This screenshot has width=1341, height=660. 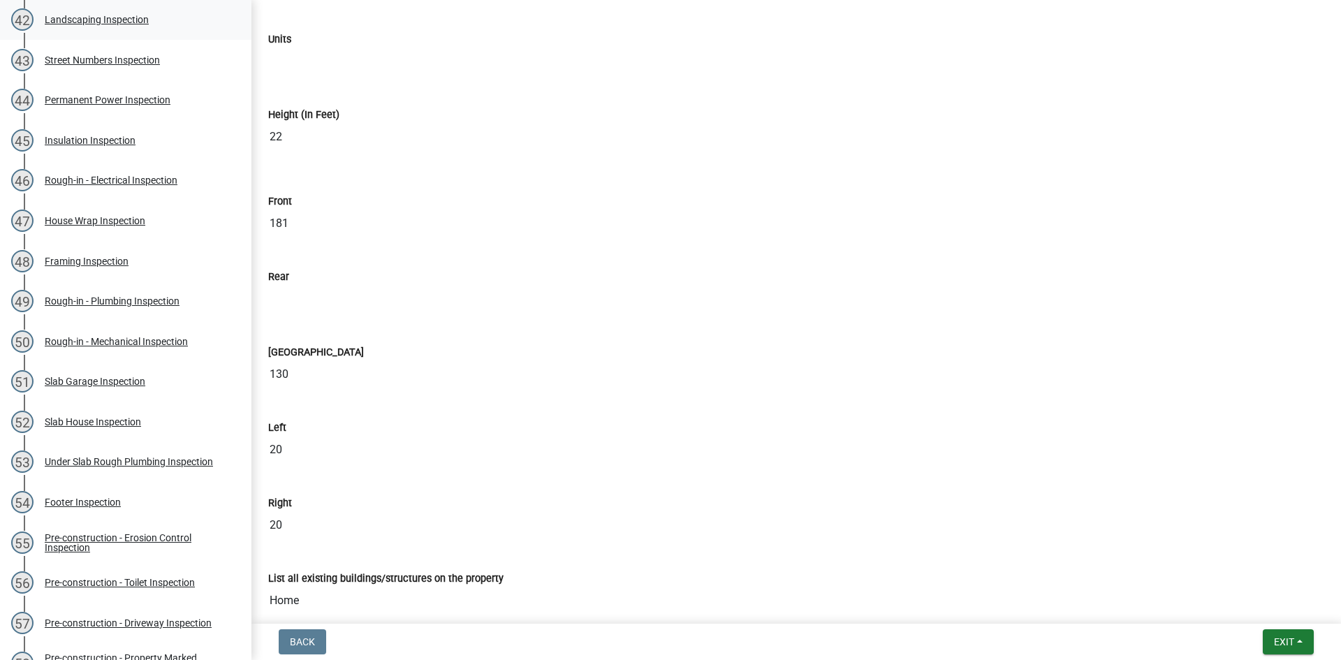 I want to click on div: Rough-in - Electrical Inspection, so click(x=111, y=180).